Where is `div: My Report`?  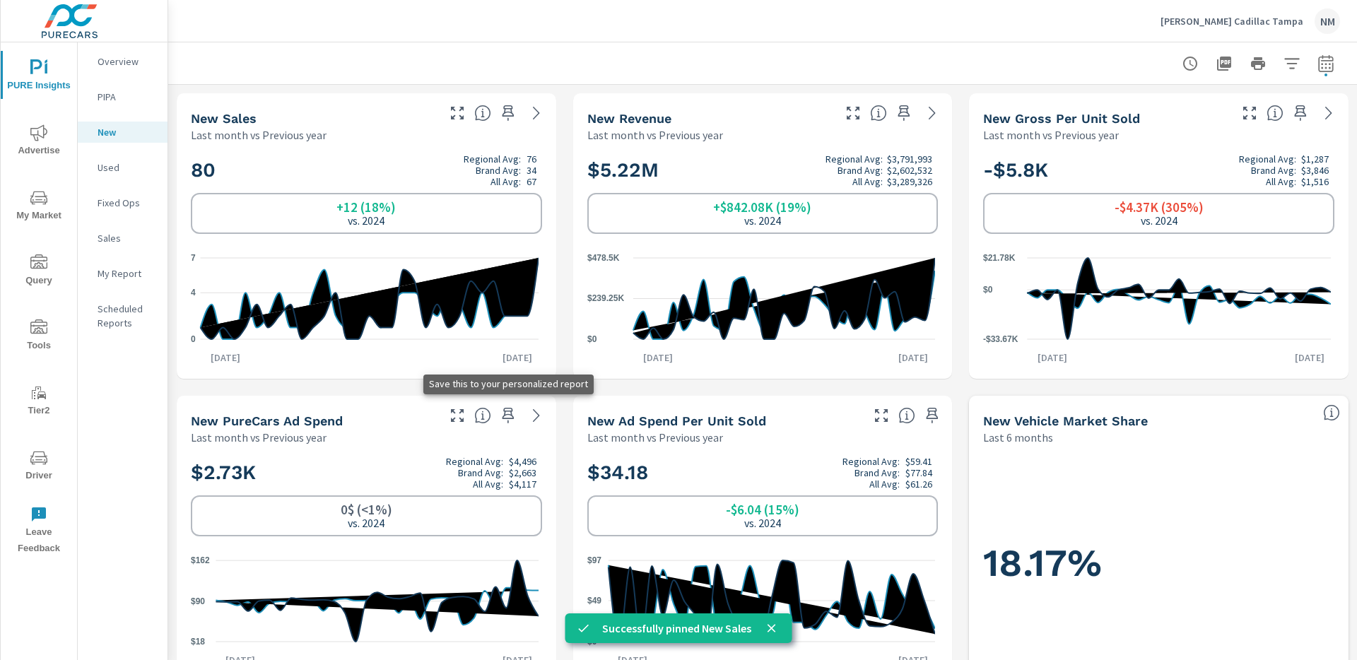
div: My Report is located at coordinates (122, 273).